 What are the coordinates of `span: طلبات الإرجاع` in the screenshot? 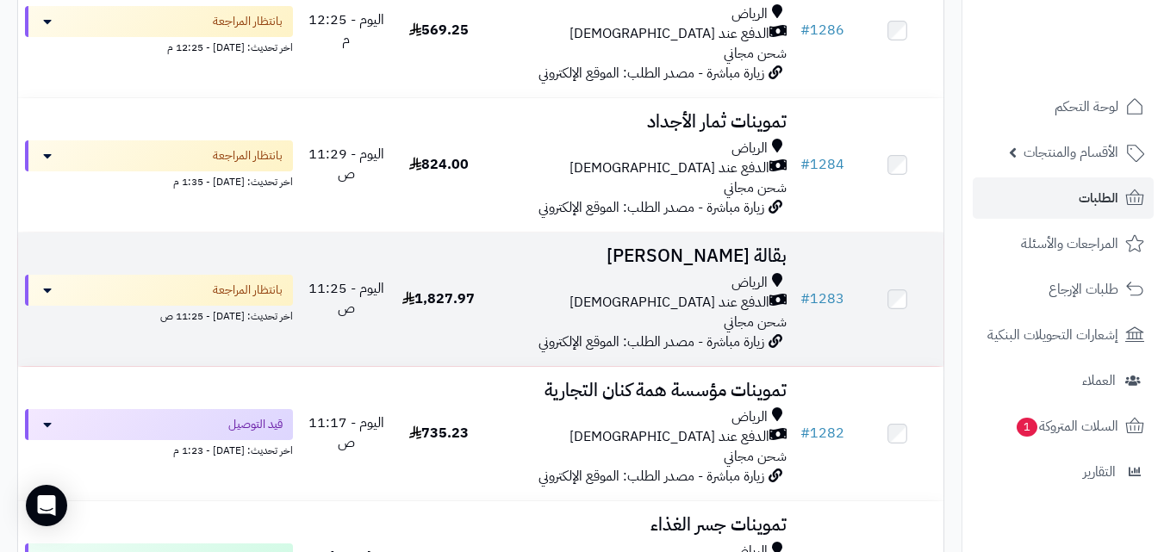 It's located at (1083, 289).